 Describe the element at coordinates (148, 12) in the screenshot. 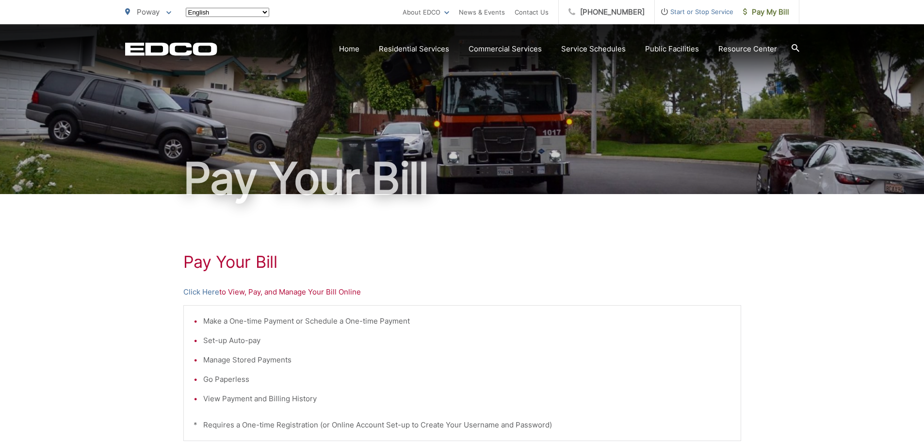

I see `span: Poway` at that location.